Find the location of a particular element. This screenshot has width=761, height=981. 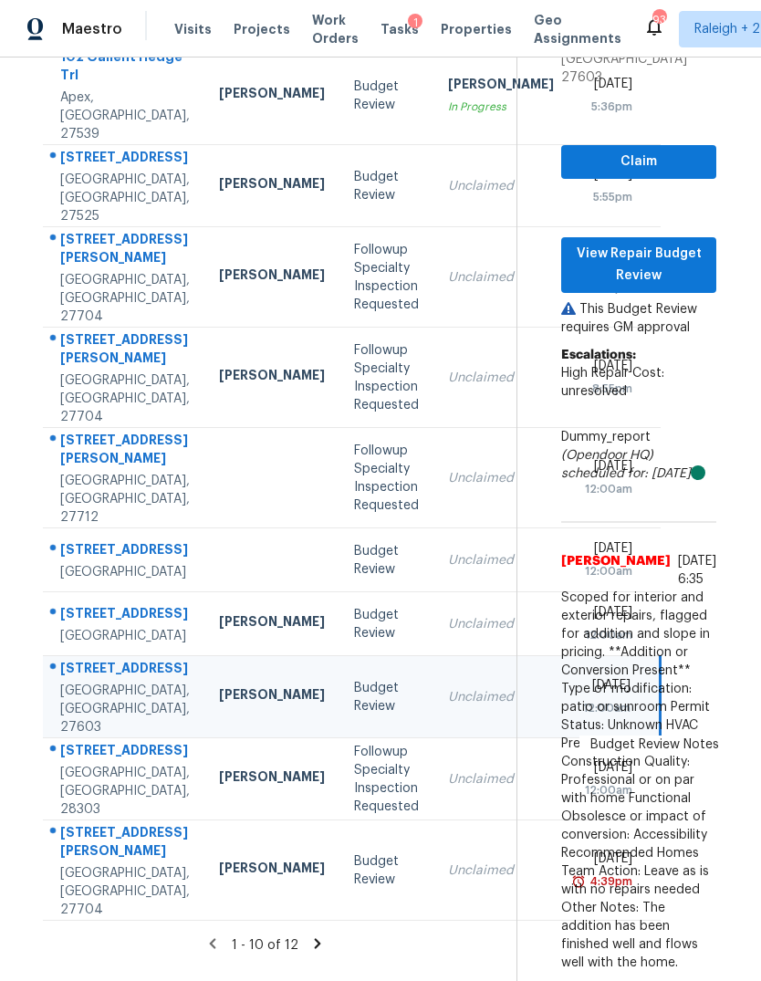

button: View Repair Budget Review is located at coordinates (639, 265).